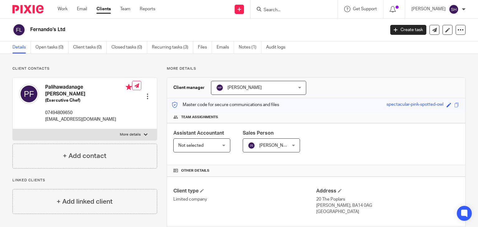  What do you see at coordinates (245, 200) in the screenshot?
I see `p: Limited company` at bounding box center [245, 200].